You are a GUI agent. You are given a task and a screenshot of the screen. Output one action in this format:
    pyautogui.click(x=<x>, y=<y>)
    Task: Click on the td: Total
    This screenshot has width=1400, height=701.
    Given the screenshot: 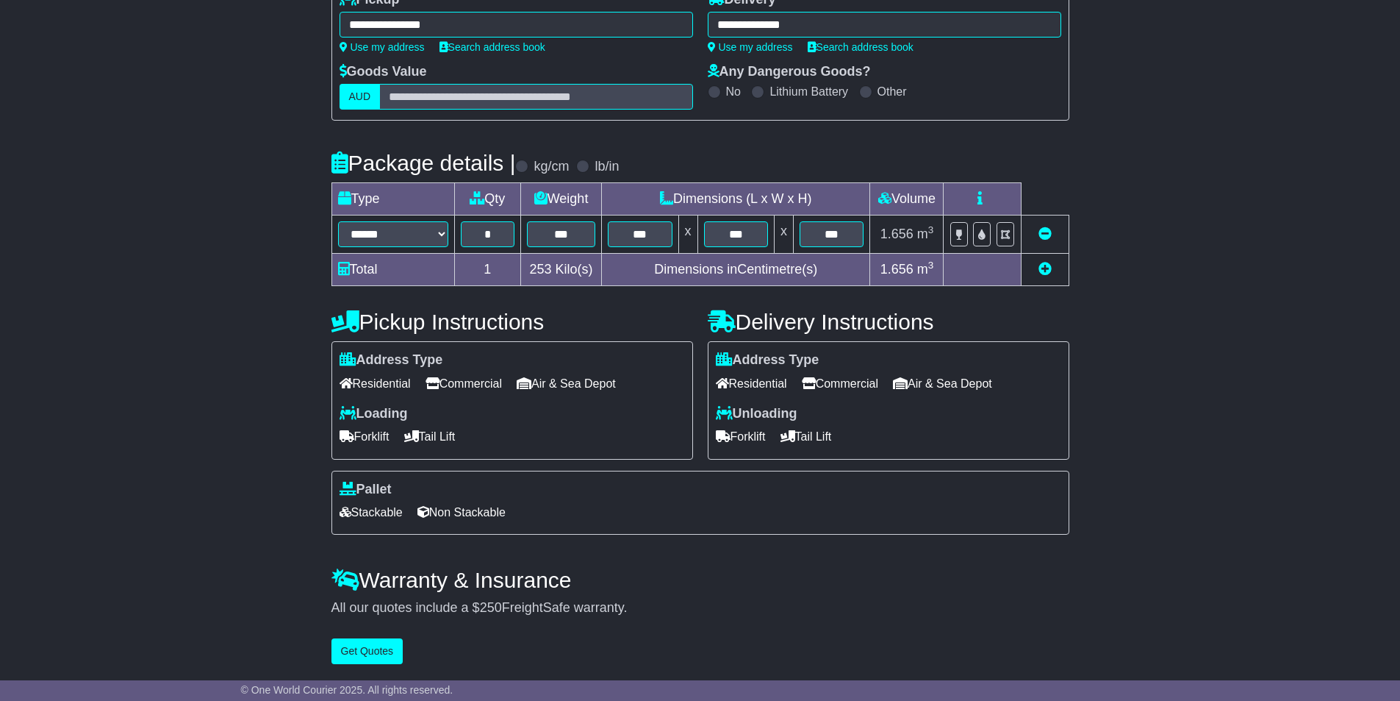 What is the action you would take?
    pyautogui.click(x=393, y=270)
    